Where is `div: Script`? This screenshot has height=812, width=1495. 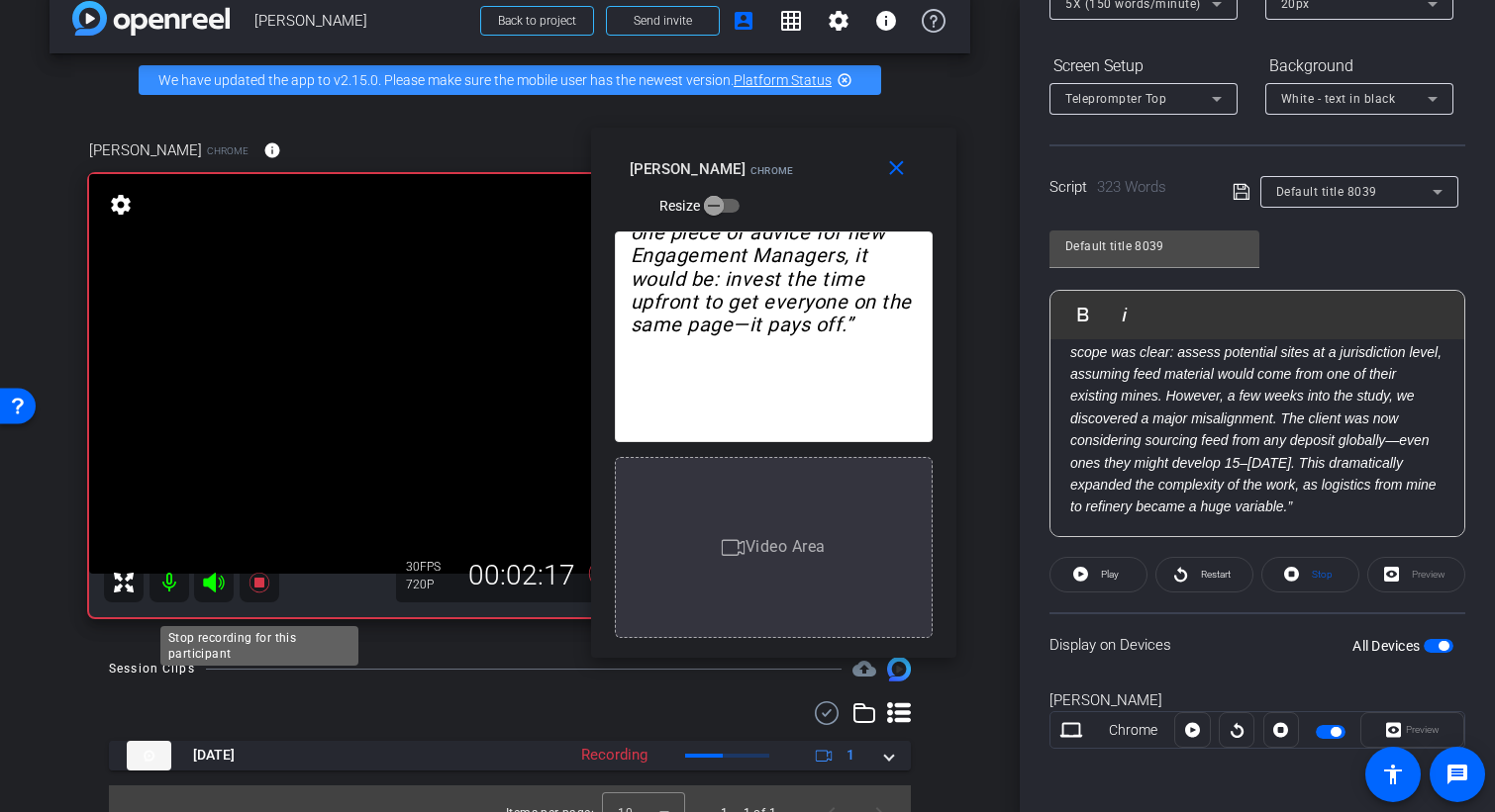
div: Script is located at coordinates (1126, 187).